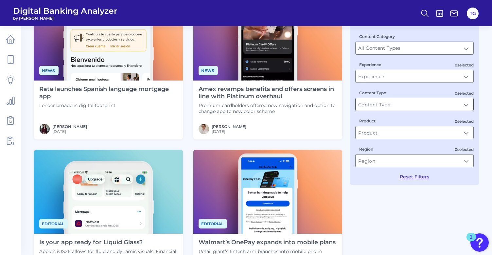 The height and width of the screenshot is (255, 492). Describe the element at coordinates (267, 108) in the screenshot. I see `p: Premium cardholders offered new navigation and option to change app to new color scheme` at that location.